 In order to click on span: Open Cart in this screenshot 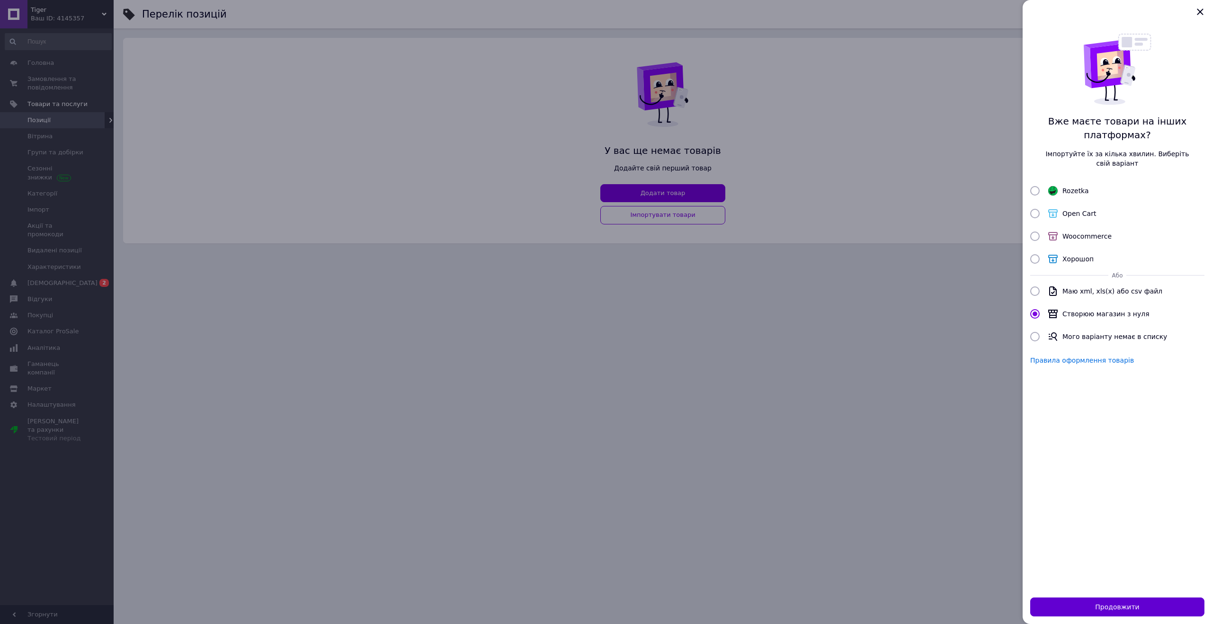, I will do `click(1079, 213)`.